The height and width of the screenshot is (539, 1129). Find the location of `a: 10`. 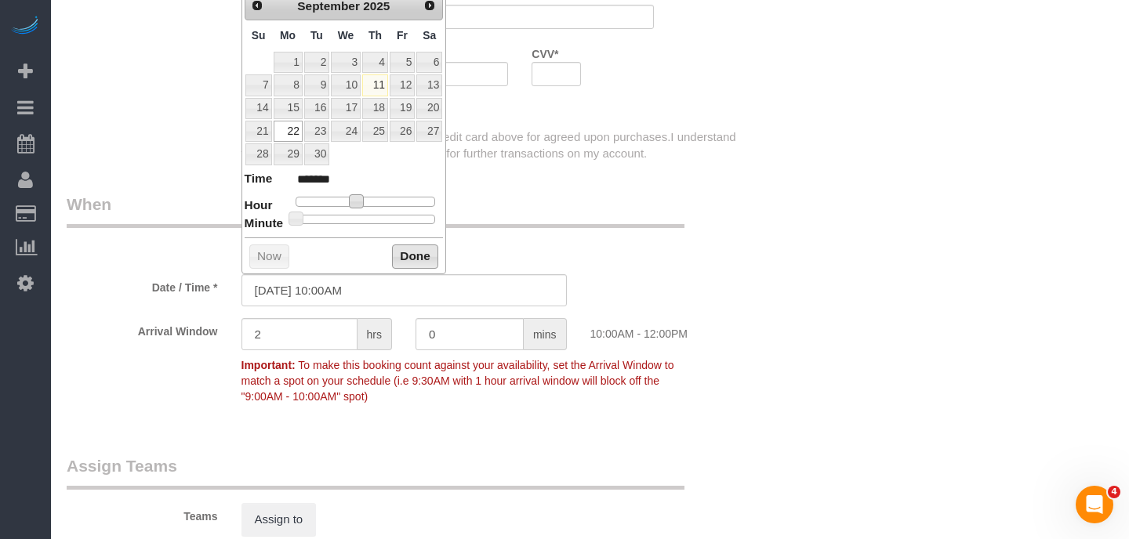

a: 10 is located at coordinates (346, 85).